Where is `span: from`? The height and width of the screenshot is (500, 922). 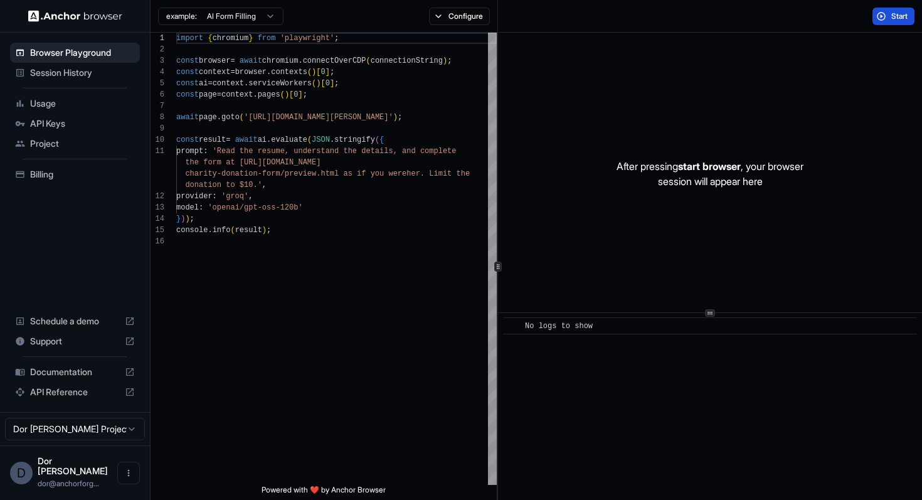 span: from is located at coordinates (267, 38).